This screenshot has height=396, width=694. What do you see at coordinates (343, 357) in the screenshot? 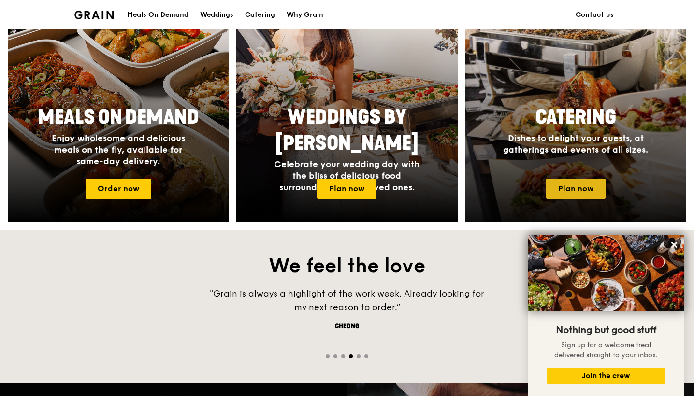
I see `span: Go to slide 3` at bounding box center [343, 357].